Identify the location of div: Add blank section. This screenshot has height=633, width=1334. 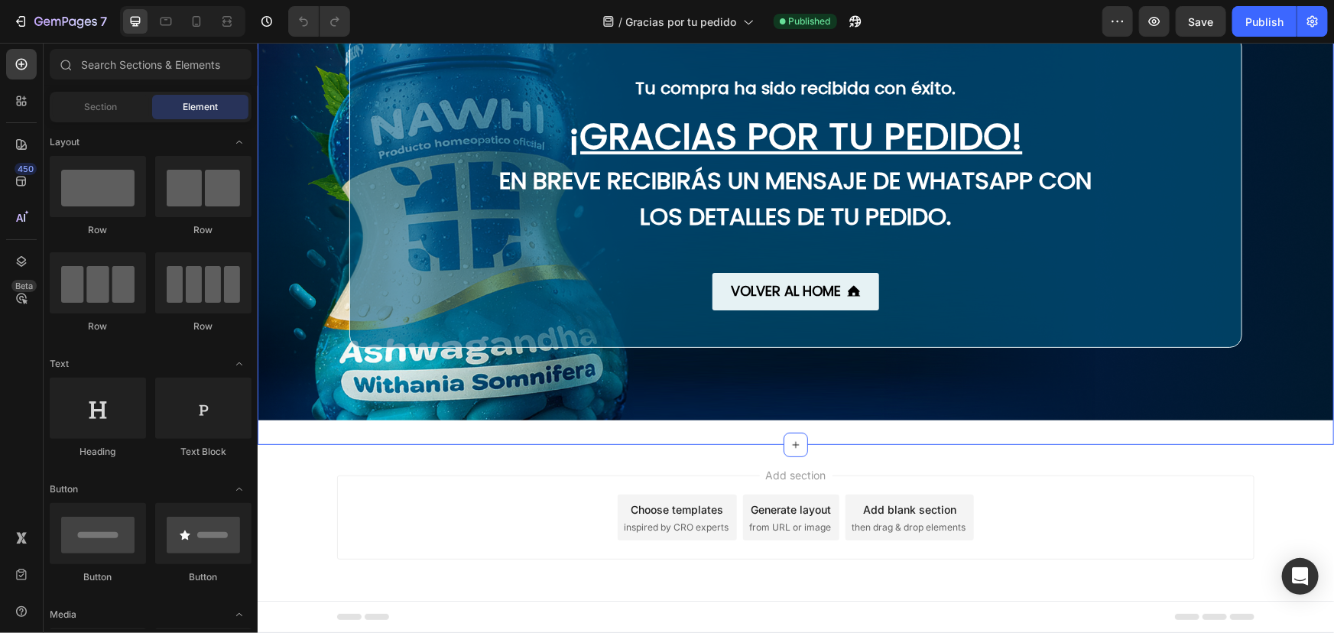
(652, 466).